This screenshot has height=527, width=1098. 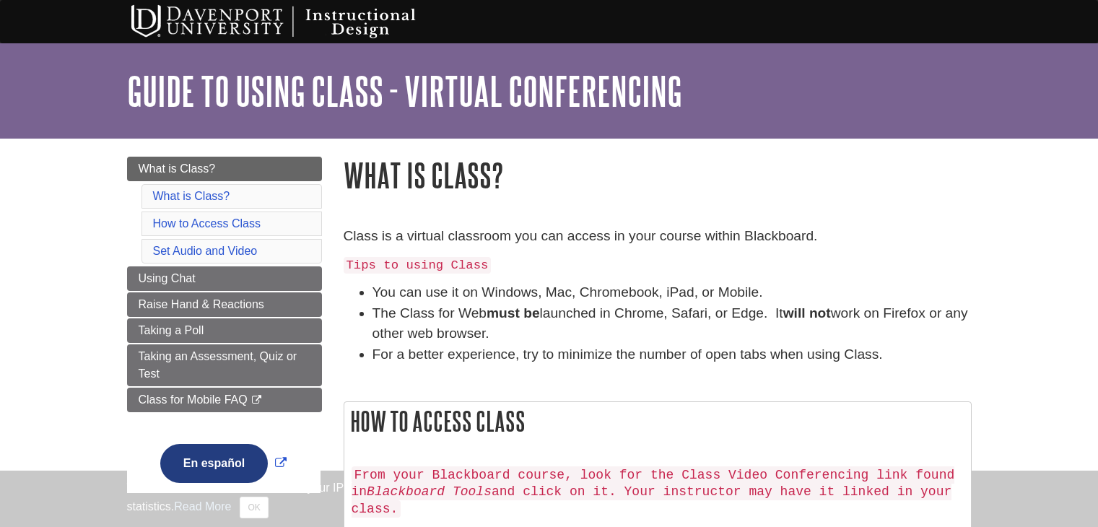 What do you see at coordinates (657, 175) in the screenshot?
I see `h1: What is Class?` at bounding box center [657, 175].